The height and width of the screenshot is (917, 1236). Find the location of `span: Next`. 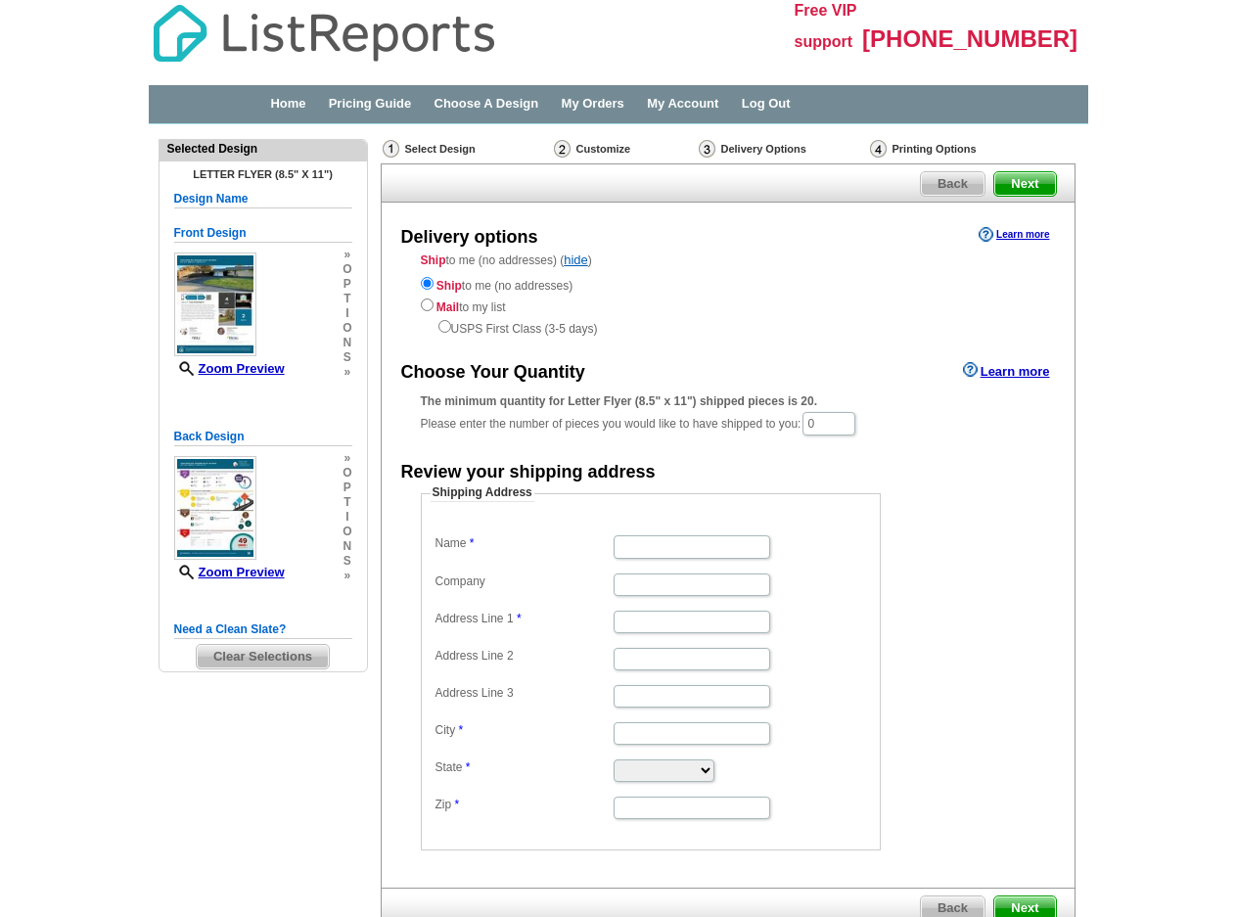

span: Next is located at coordinates (1025, 184).